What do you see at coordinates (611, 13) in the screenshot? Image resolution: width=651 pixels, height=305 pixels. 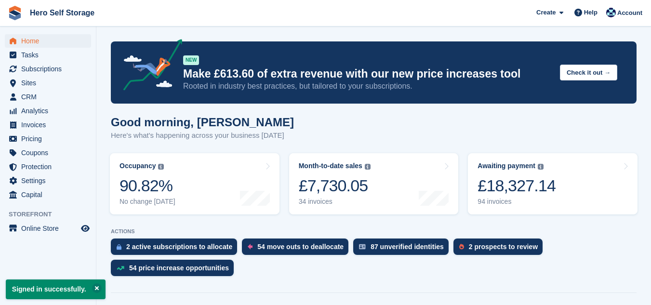 I see `img: Holly Budge` at bounding box center [611, 13].